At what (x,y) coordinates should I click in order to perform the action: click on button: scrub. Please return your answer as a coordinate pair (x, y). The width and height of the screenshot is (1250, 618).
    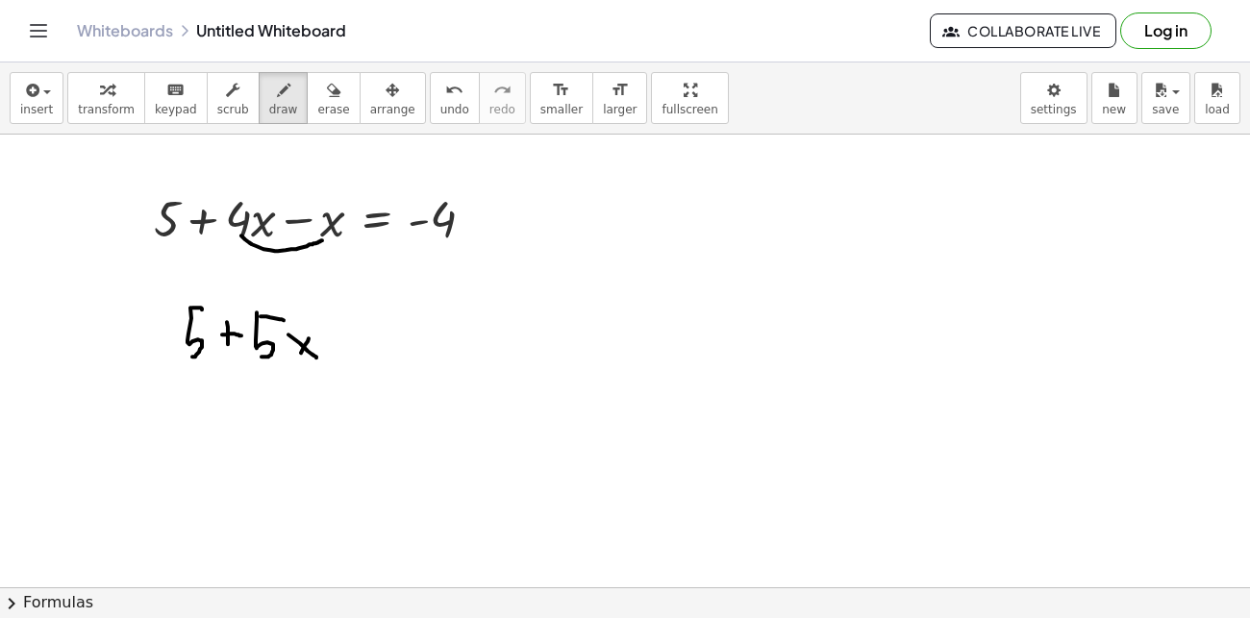
    Looking at the image, I should click on (233, 98).